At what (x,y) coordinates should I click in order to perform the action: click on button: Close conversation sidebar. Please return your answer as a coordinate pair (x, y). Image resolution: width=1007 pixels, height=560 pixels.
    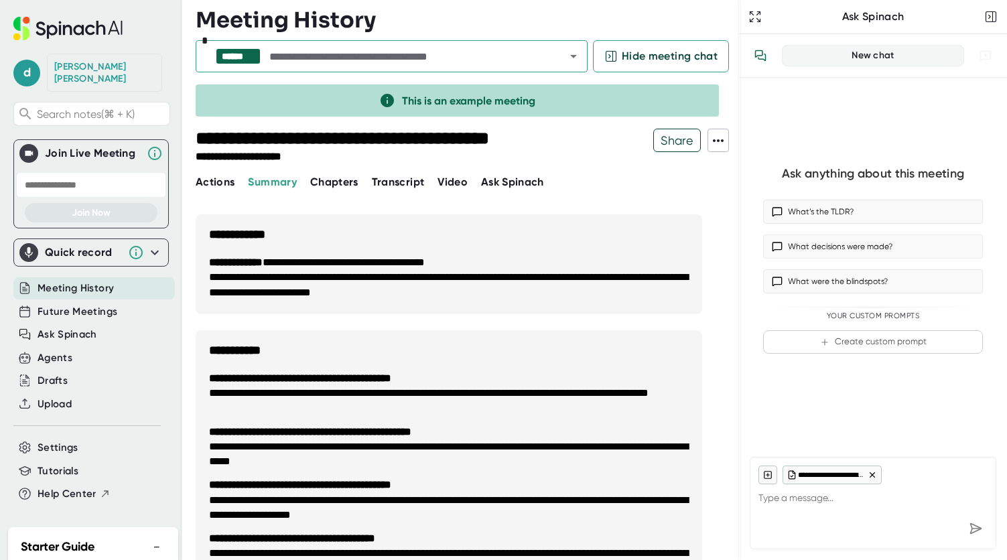
    Looking at the image, I should click on (991, 17).